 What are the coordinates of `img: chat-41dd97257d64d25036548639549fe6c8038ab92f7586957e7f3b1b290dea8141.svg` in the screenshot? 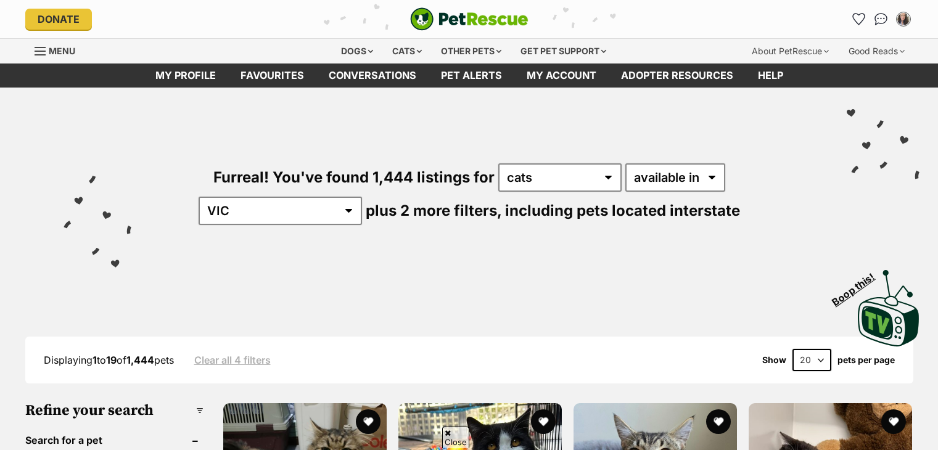 It's located at (881, 19).